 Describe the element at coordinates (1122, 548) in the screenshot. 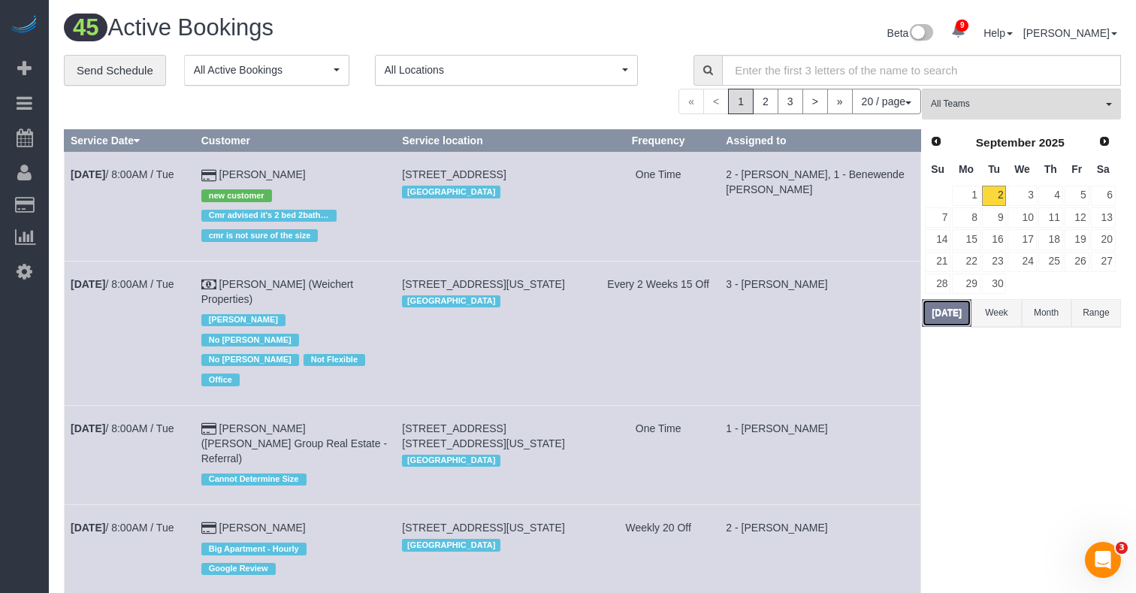

I see `span: 3` at that location.